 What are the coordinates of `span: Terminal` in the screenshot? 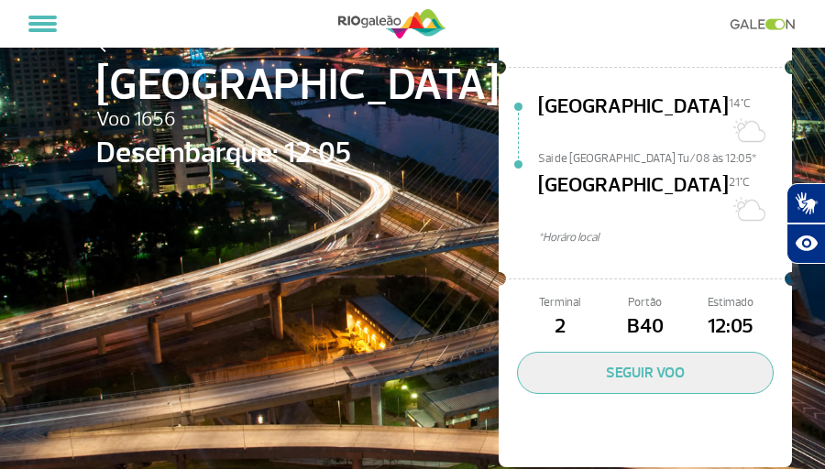 It's located at (559, 302).